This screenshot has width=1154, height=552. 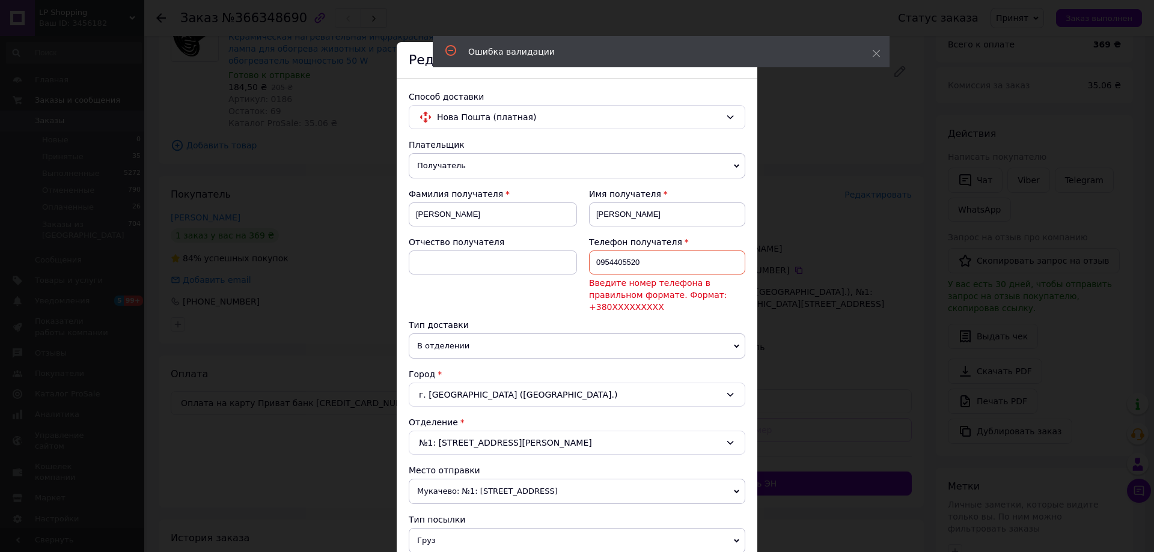 I want to click on span: Нова Пошта (платная), so click(x=579, y=117).